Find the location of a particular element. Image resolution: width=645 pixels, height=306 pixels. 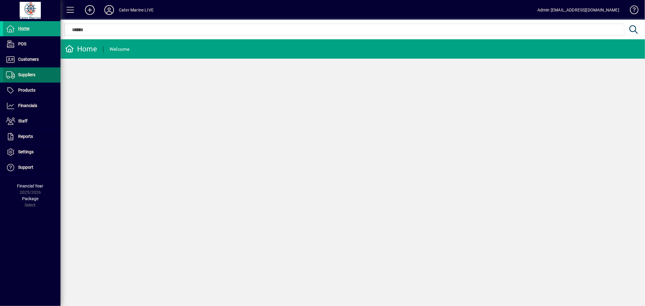

a: Products is located at coordinates (32, 90).